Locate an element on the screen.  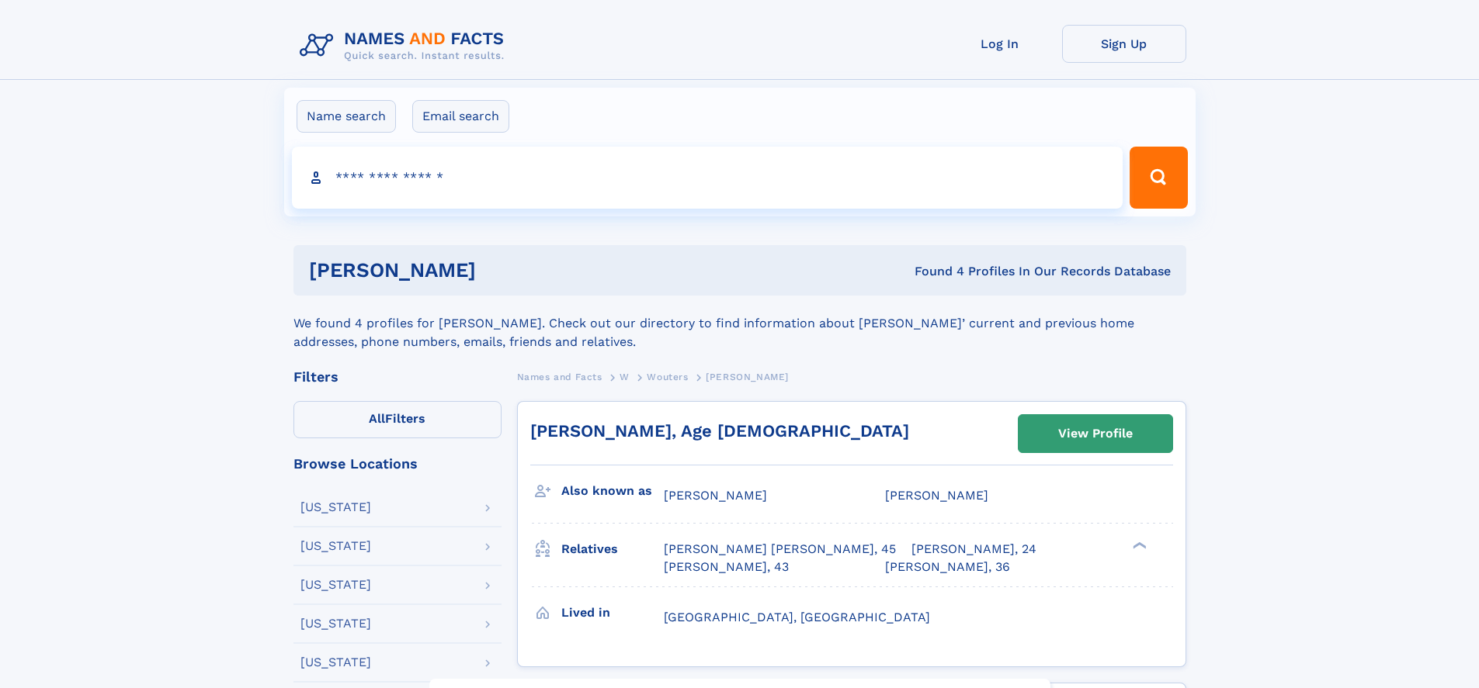
a: View Profile is located at coordinates (1095, 434).